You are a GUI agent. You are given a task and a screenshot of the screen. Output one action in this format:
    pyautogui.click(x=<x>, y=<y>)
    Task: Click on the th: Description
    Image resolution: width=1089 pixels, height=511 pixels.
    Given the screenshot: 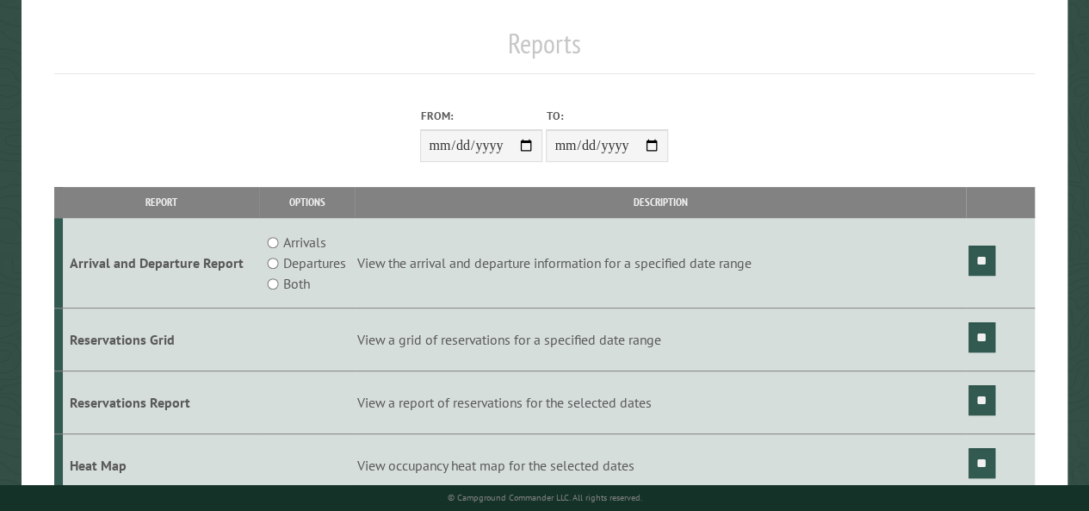 What is the action you would take?
    pyautogui.click(x=660, y=201)
    